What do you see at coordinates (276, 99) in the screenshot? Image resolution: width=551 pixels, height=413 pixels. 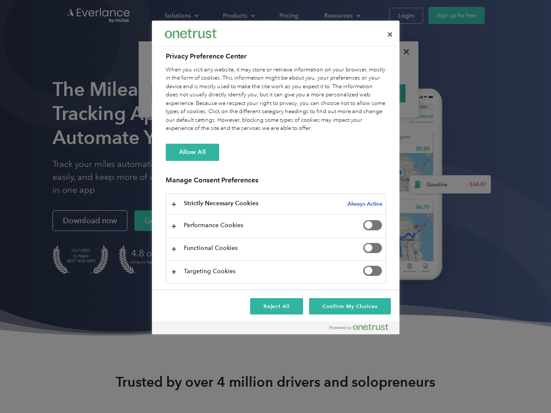 I see `div: When you visit any website, it may store or retrieve information on your browser, mostly in the f...` at bounding box center [276, 99].